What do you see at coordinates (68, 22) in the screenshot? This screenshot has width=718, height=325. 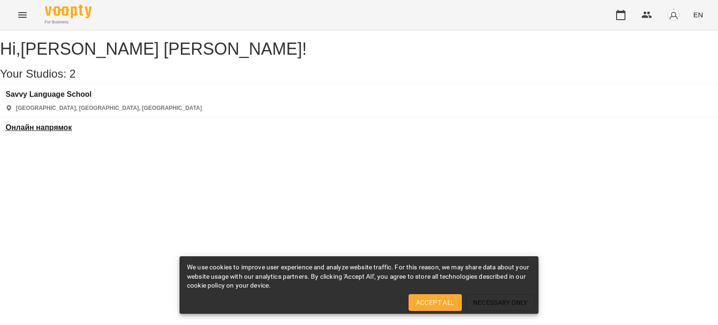 I see `span: For Business` at bounding box center [68, 22].